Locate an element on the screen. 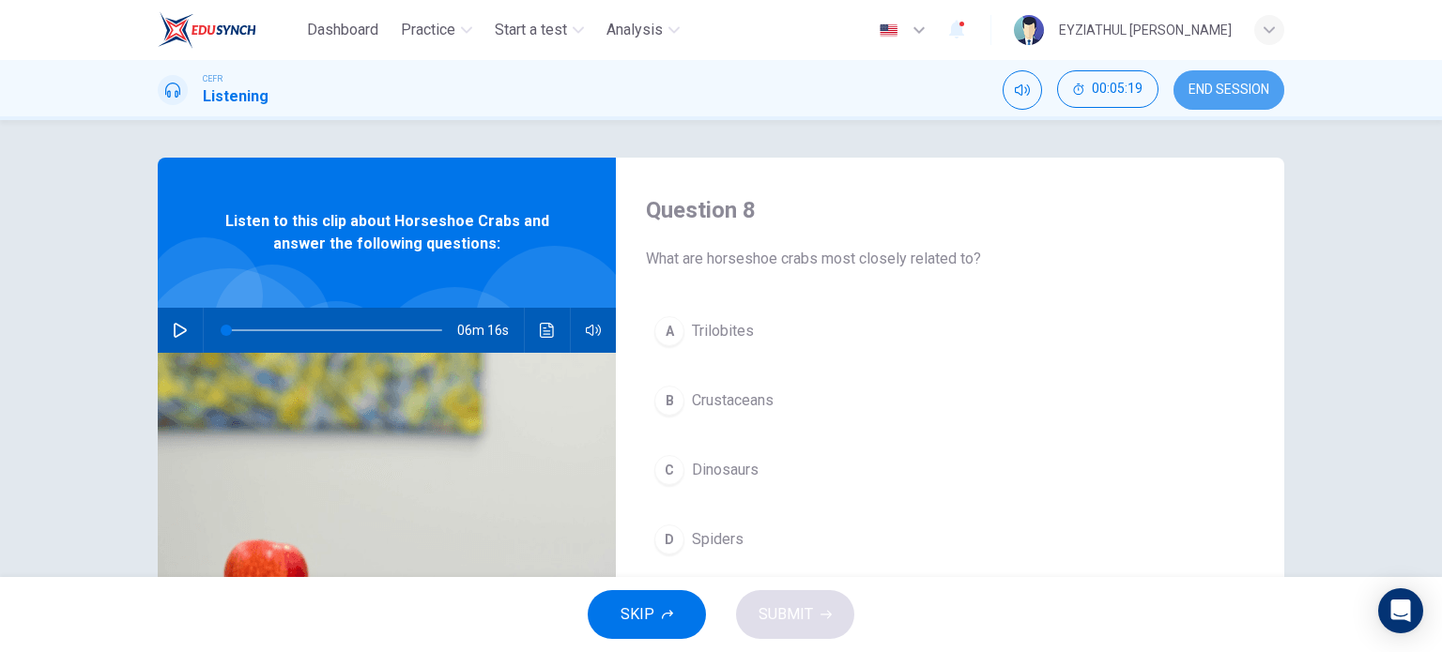  span: Analysis is located at coordinates (635, 30).